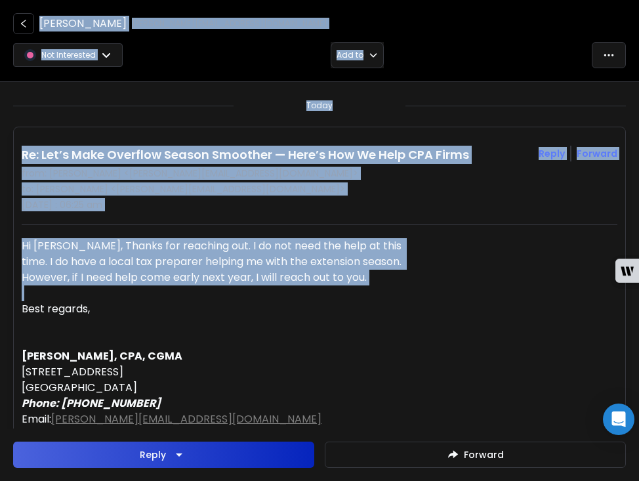 This screenshot has width=639, height=481. What do you see at coordinates (213, 419) in the screenshot?
I see `div: Email:` at bounding box center [213, 419].